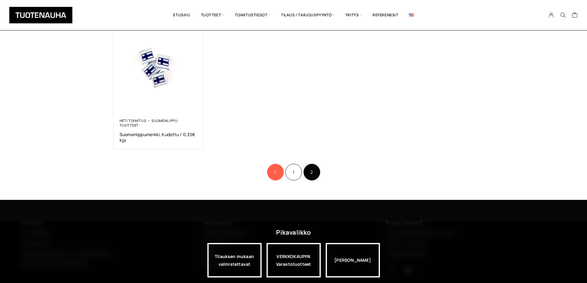  I want to click on img: Tuotenauha Oy, so click(41, 15).